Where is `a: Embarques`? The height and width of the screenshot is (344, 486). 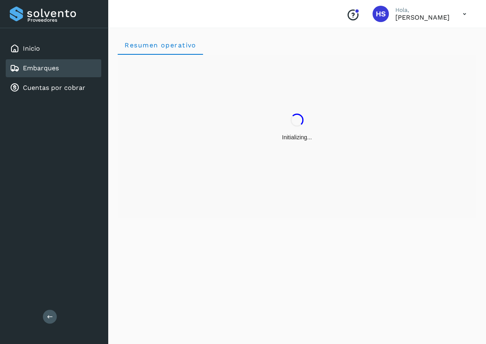 a: Embarques is located at coordinates (41, 68).